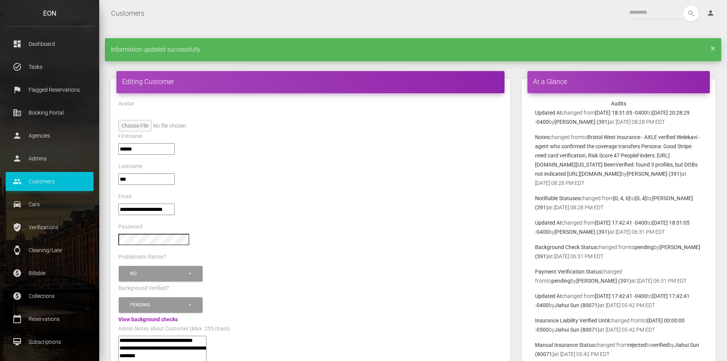 The image size is (727, 361). What do you see at coordinates (50, 342) in the screenshot?
I see `p: Subscriptions` at bounding box center [50, 342].